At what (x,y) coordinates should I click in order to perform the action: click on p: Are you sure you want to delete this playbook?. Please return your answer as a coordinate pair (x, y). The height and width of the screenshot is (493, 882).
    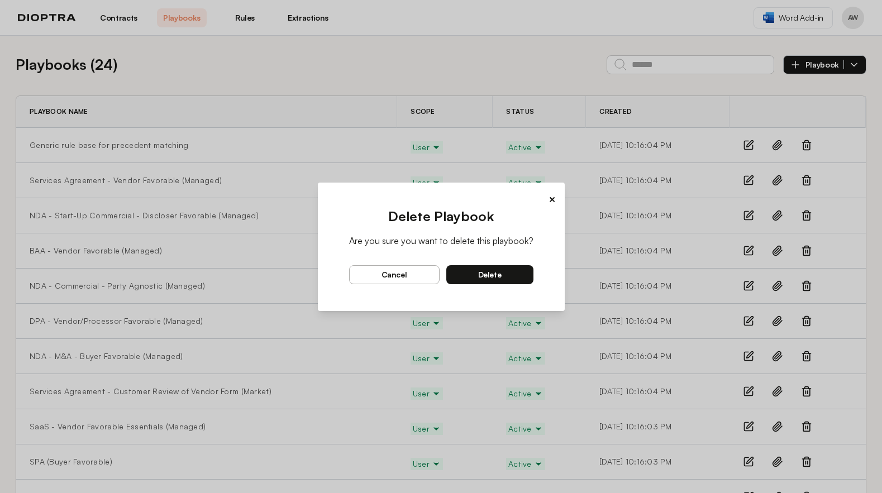
    Looking at the image, I should click on (441, 241).